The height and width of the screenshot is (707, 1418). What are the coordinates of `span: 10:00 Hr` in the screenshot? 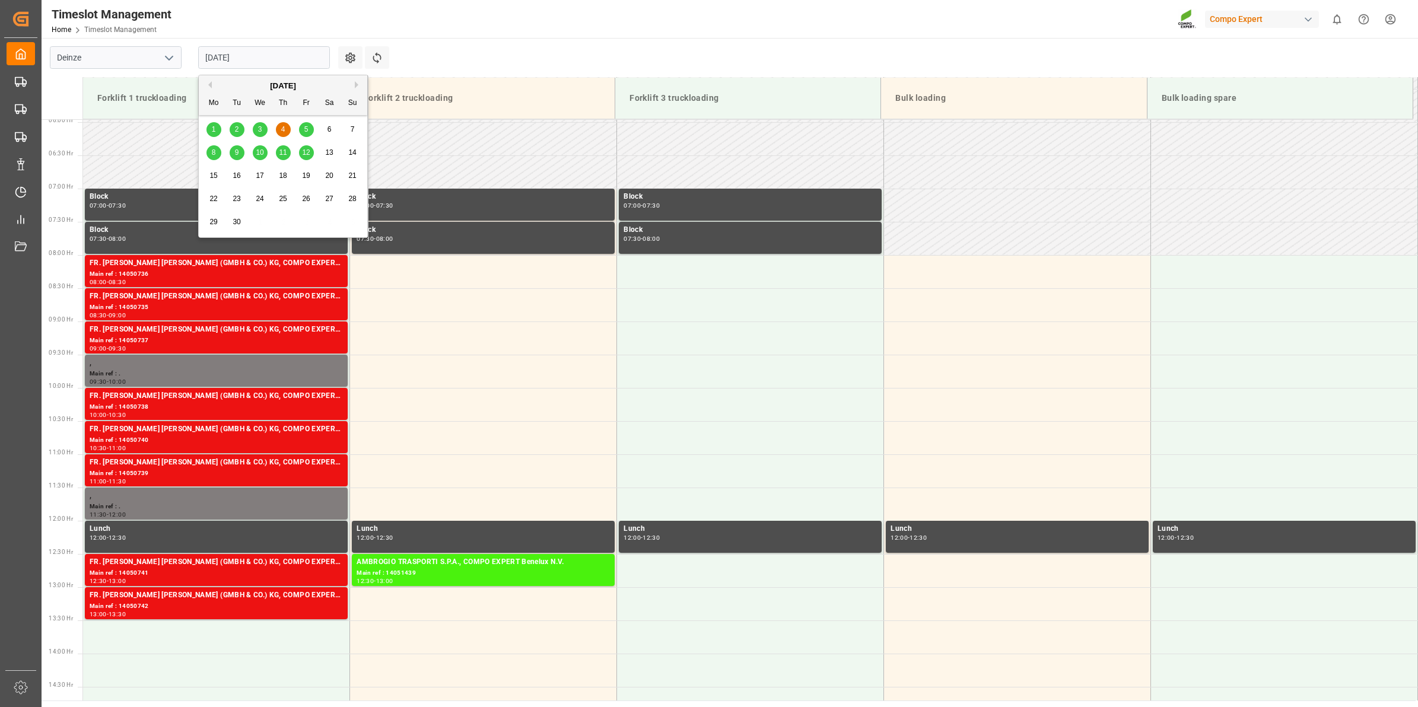 It's located at (60, 386).